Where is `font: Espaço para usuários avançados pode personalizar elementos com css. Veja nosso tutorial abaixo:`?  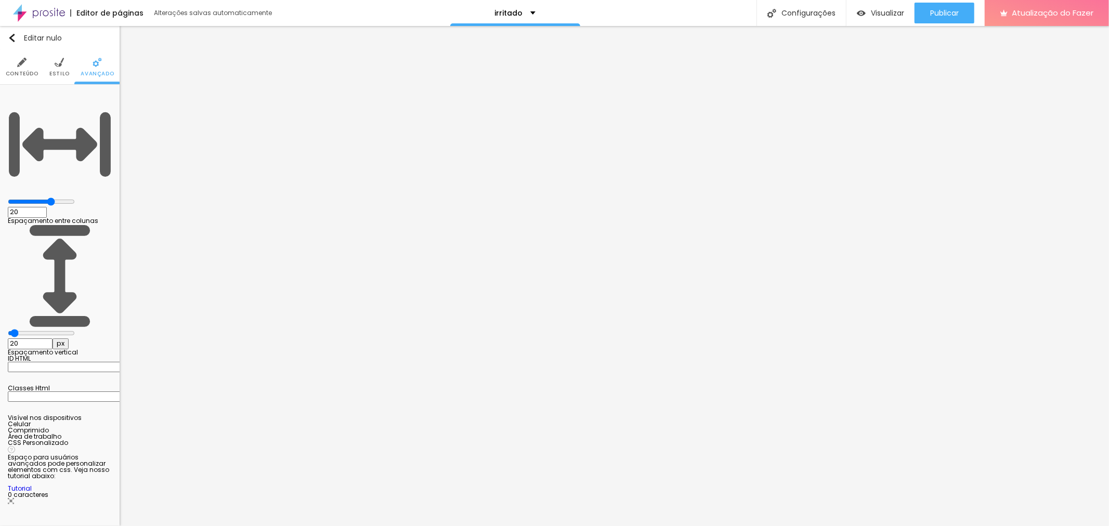 font: Espaço para usuários avançados pode personalizar elementos com css. Veja nosso tutorial abaixo: is located at coordinates (58, 466).